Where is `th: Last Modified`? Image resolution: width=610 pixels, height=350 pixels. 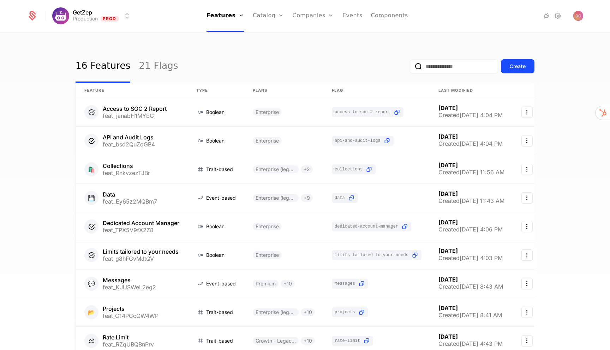
th: Last Modified is located at coordinates (471, 91).